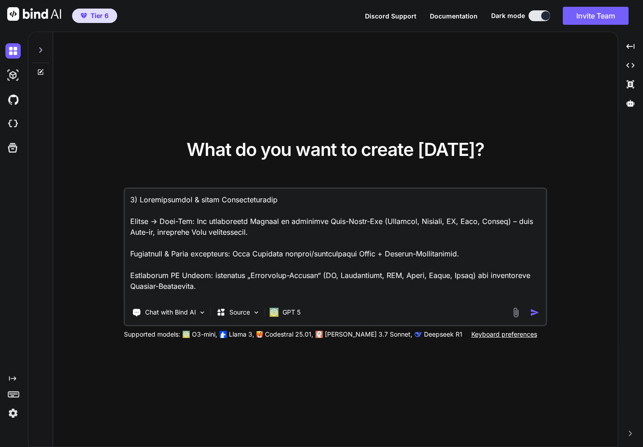 The height and width of the screenshot is (447, 643). What do you see at coordinates (260, 334) in the screenshot?
I see `img: Mistral-AI` at bounding box center [260, 334].